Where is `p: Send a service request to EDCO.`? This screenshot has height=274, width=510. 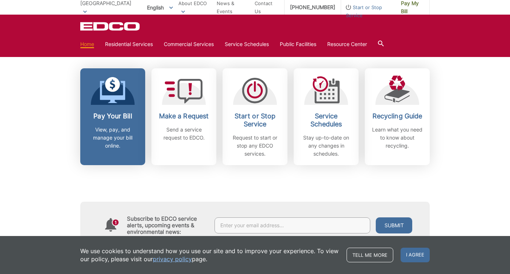 p: Send a service request to EDCO. is located at coordinates (184, 134).